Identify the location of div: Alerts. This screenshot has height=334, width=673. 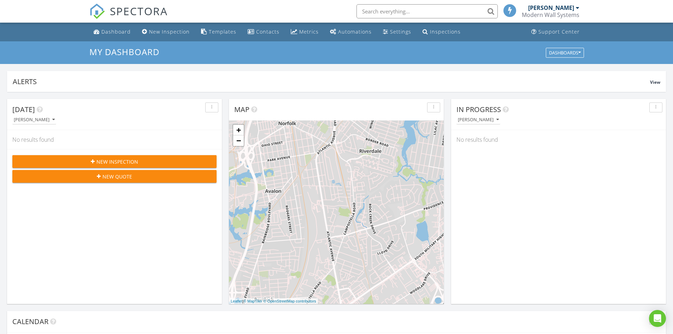
(331, 81).